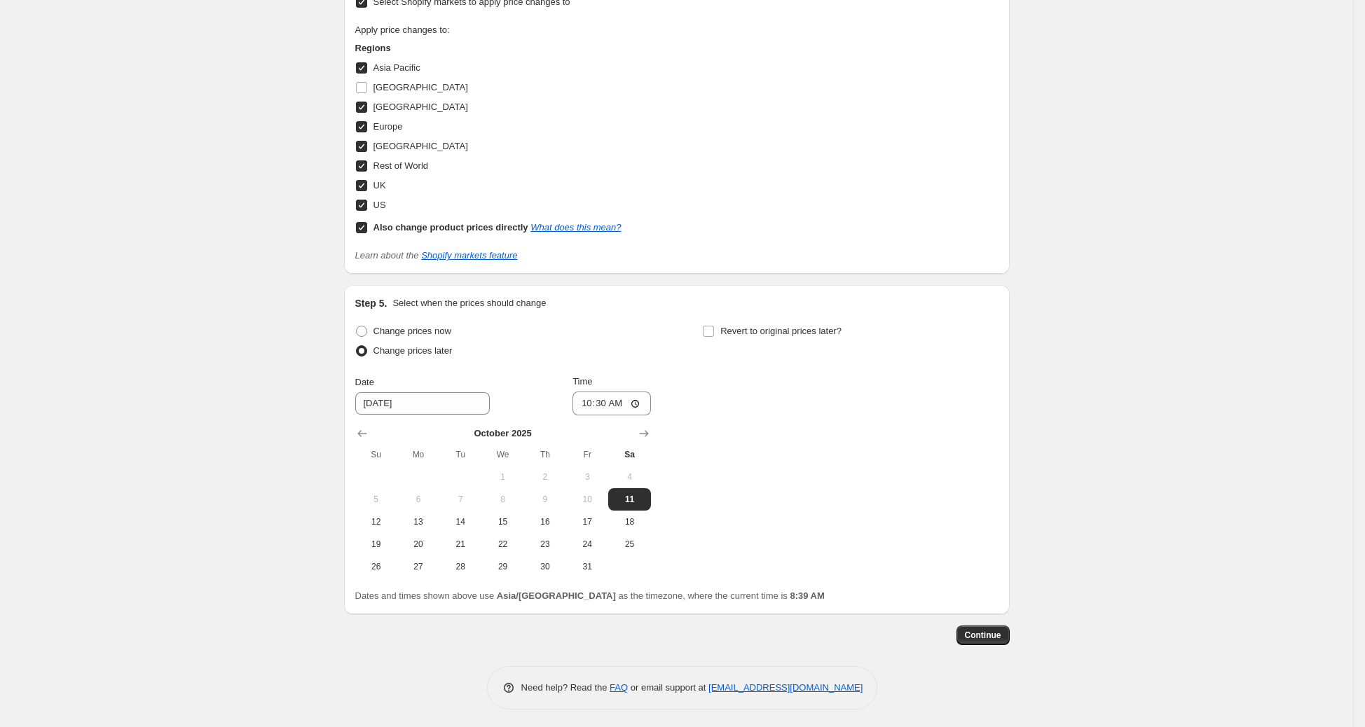 The width and height of the screenshot is (1365, 727). What do you see at coordinates (545, 477) in the screenshot?
I see `button: Thursday October 2 2025` at bounding box center [545, 477].